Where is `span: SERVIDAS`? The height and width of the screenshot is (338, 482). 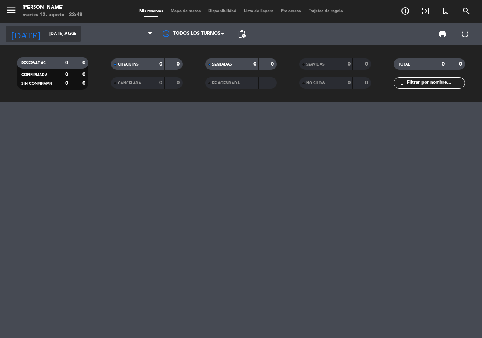 span: SERVIDAS is located at coordinates (315, 64).